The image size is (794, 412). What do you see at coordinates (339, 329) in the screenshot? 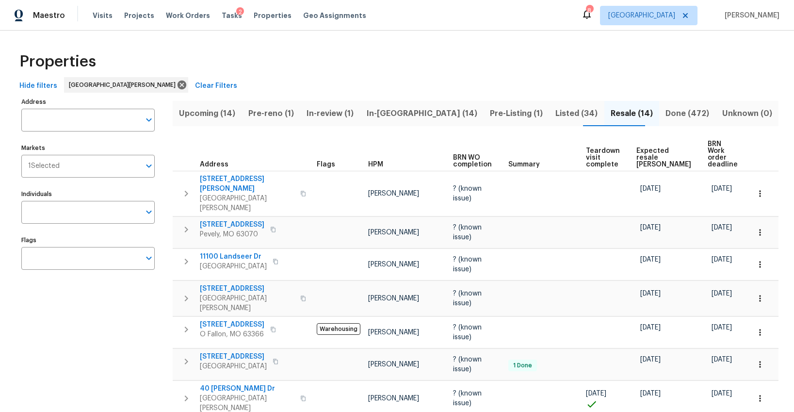
I see `span: Warehousing` at bounding box center [339, 329].